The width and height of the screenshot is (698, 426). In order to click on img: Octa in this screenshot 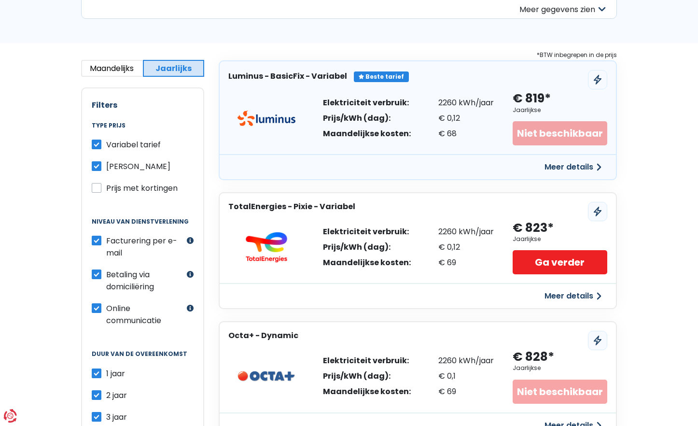, I will do `click(267, 376)`.